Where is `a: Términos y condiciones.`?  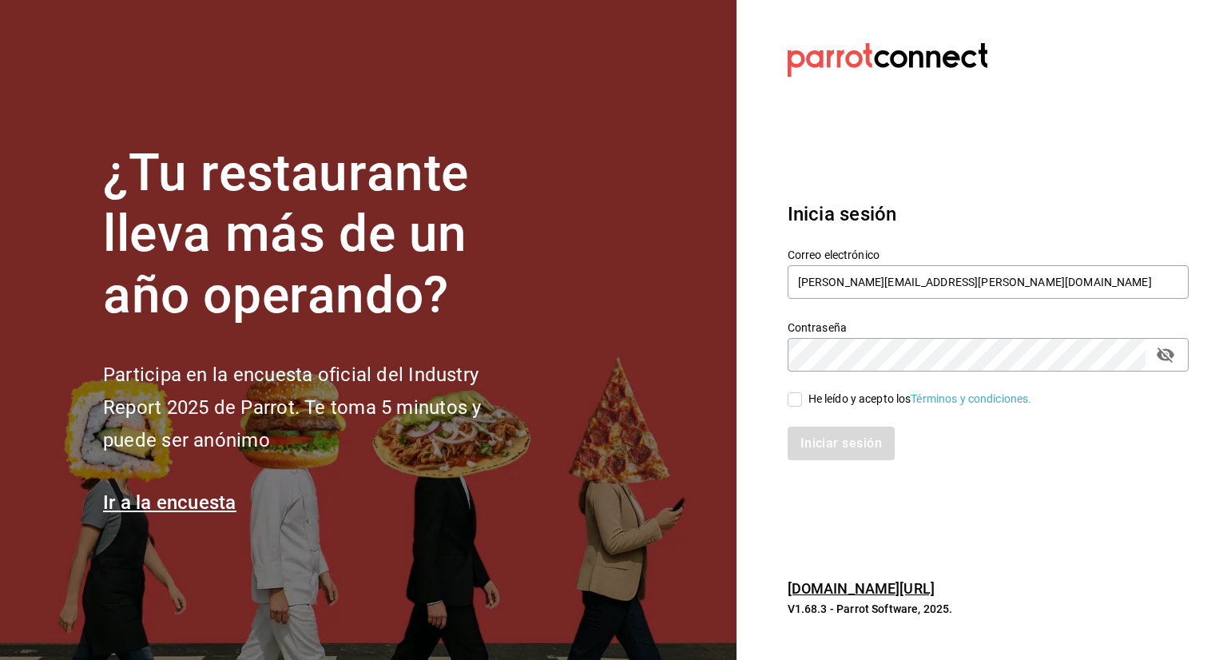
a: Términos y condiciones. is located at coordinates (971, 399).